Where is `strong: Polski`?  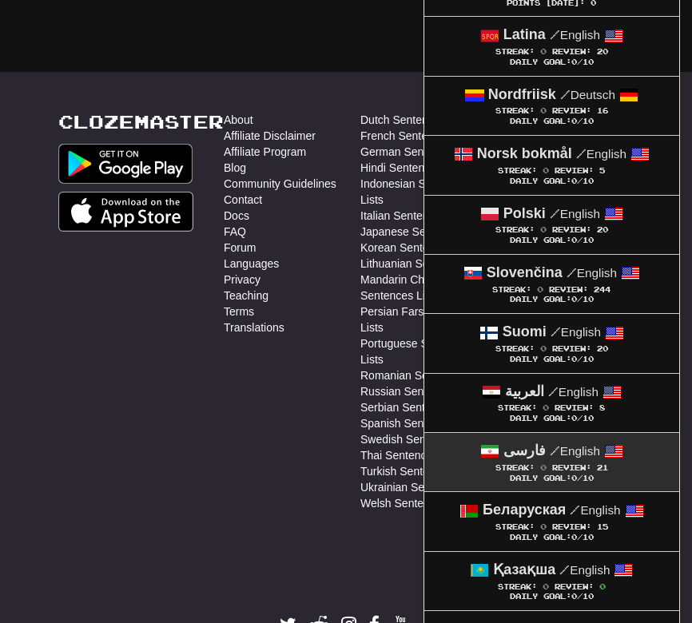
strong: Polski is located at coordinates (524, 213).